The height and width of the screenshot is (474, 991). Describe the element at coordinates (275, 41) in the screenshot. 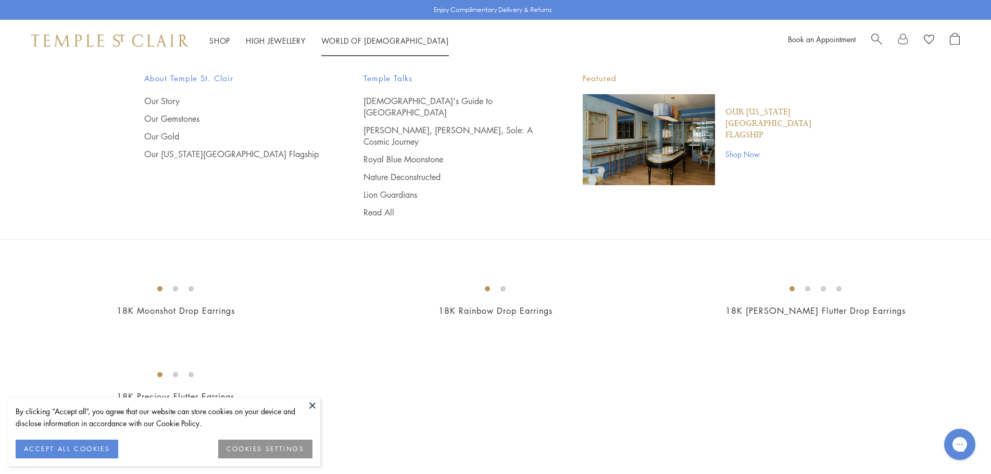

I see `a: High JewelleryHigh Jewellery` at that location.